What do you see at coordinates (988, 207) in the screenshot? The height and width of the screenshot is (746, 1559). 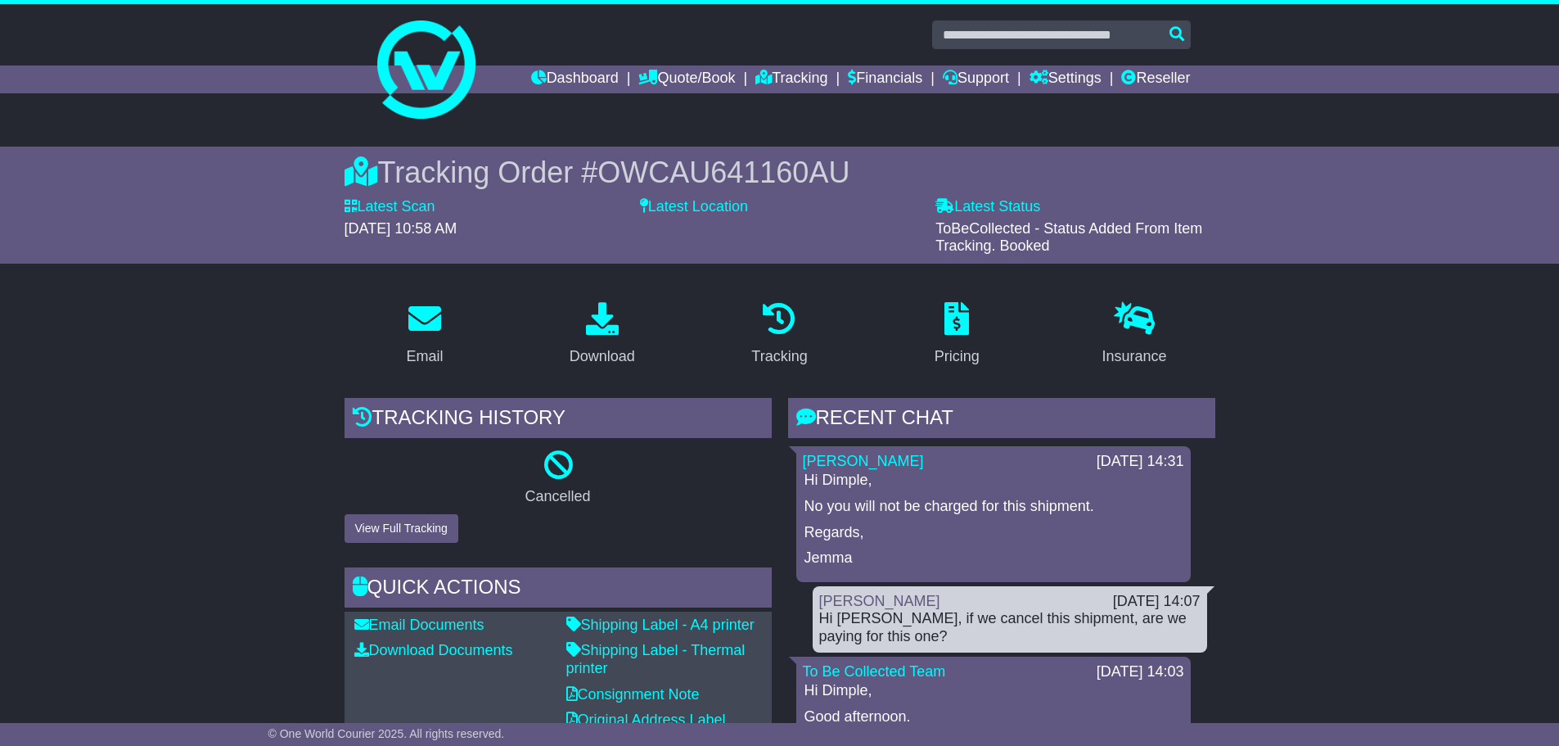 I see `label: Latest Status` at bounding box center [988, 207].